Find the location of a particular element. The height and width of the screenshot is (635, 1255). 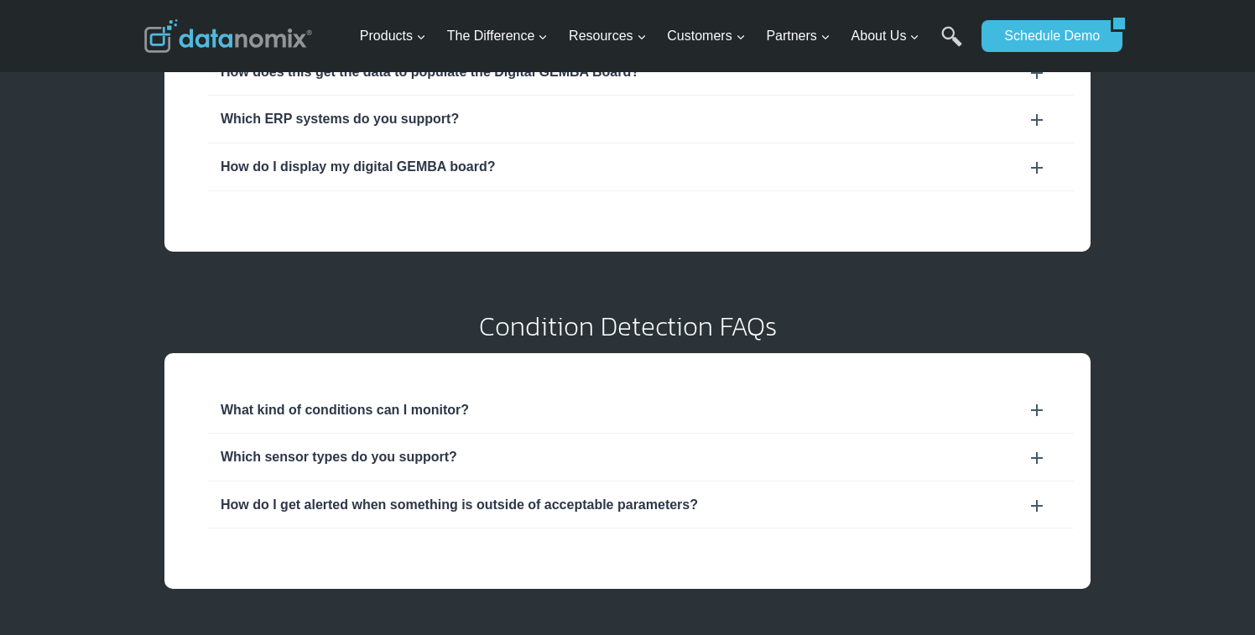

div: Which sensor types do you support? is located at coordinates (641, 457).